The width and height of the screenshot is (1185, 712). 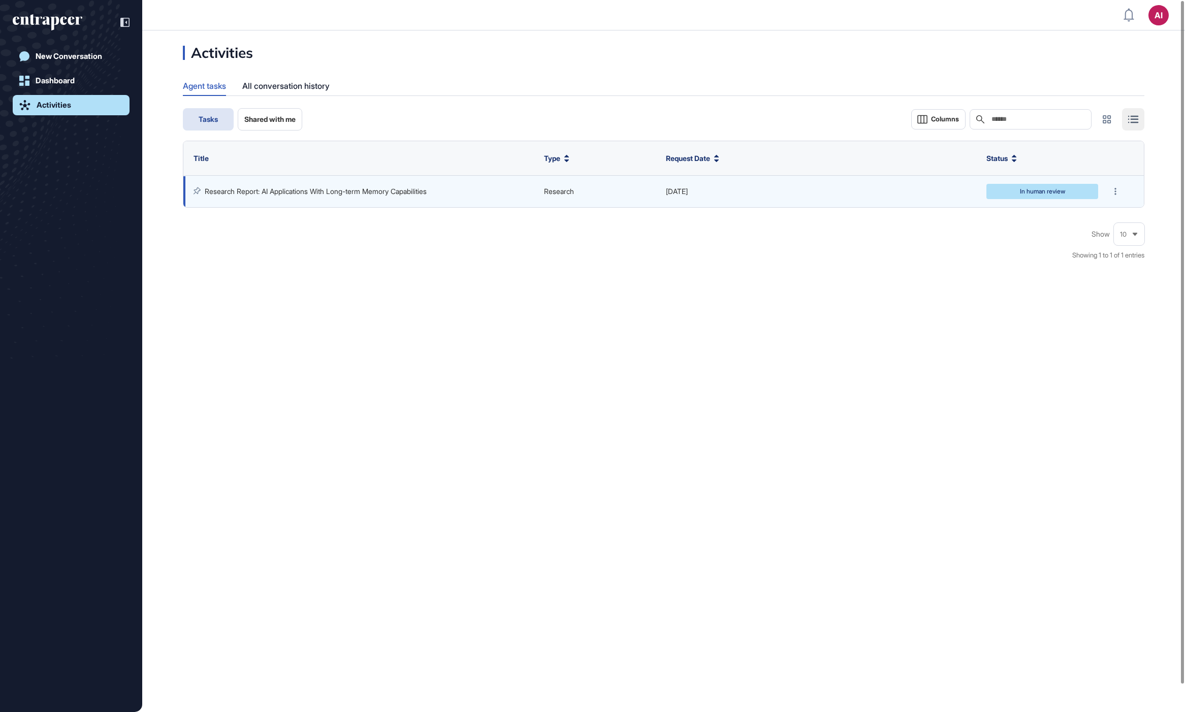 What do you see at coordinates (1158, 15) in the screenshot?
I see `div: AI` at bounding box center [1158, 15].